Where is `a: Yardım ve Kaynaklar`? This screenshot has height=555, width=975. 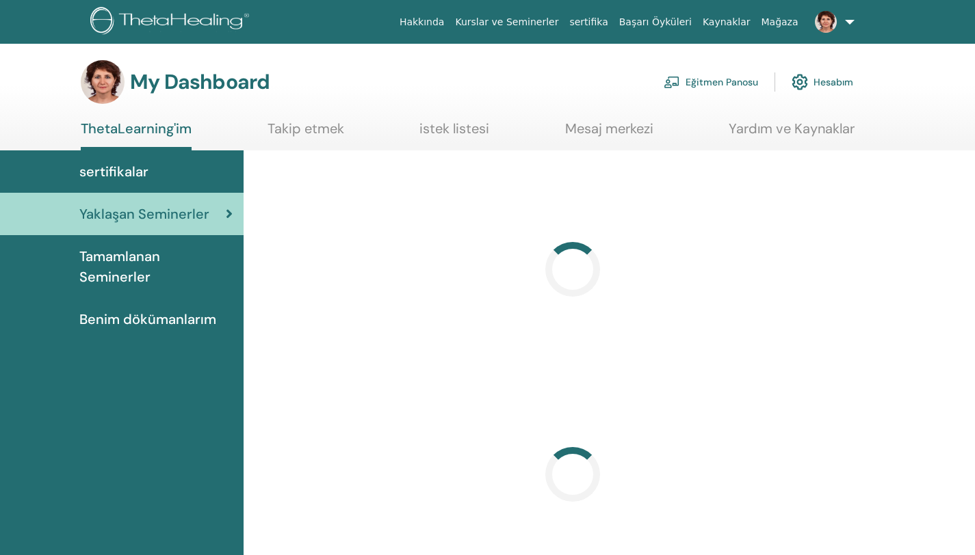
a: Yardım ve Kaynaklar is located at coordinates (792, 133).